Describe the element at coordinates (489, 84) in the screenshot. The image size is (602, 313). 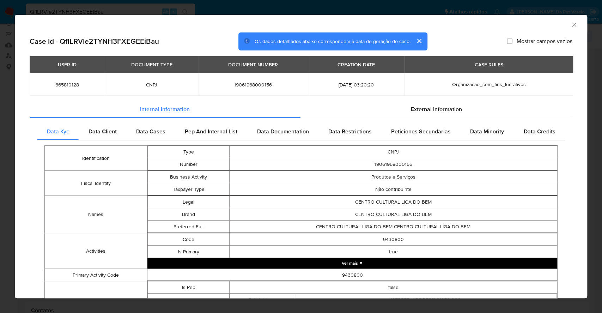
I see `span: Organizacao_sem_fins_lucrativos` at that location.